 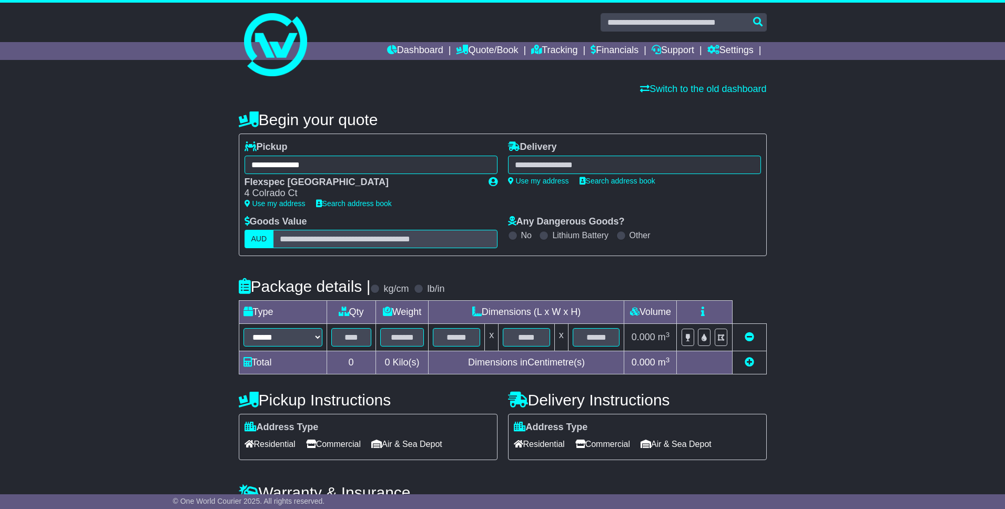 I want to click on h4: Delivery Instructions, so click(x=637, y=400).